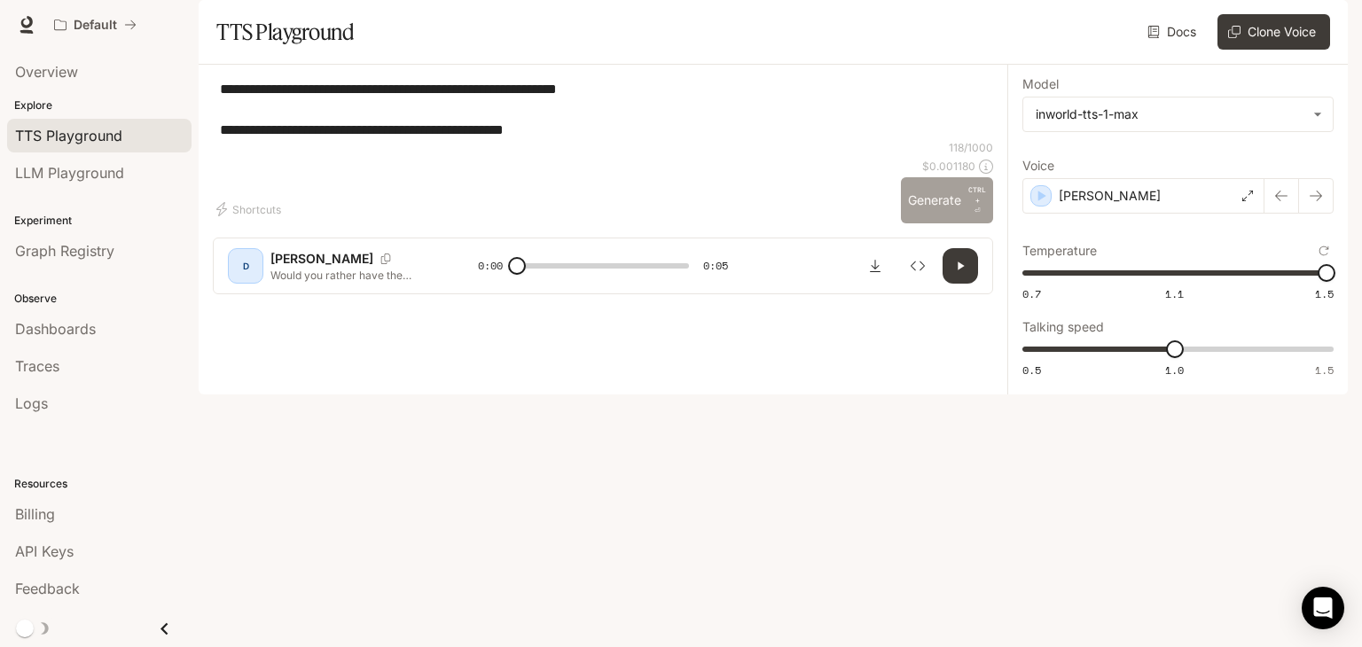 The width and height of the screenshot is (1362, 647). I want to click on p: Talking speed, so click(1063, 327).